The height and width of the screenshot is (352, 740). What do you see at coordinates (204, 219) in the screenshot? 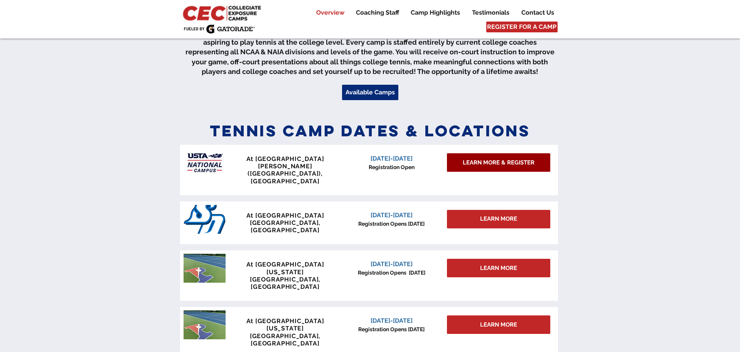
I see `img: San_Diego_Toreros_logo.png` at bounding box center [204, 219].